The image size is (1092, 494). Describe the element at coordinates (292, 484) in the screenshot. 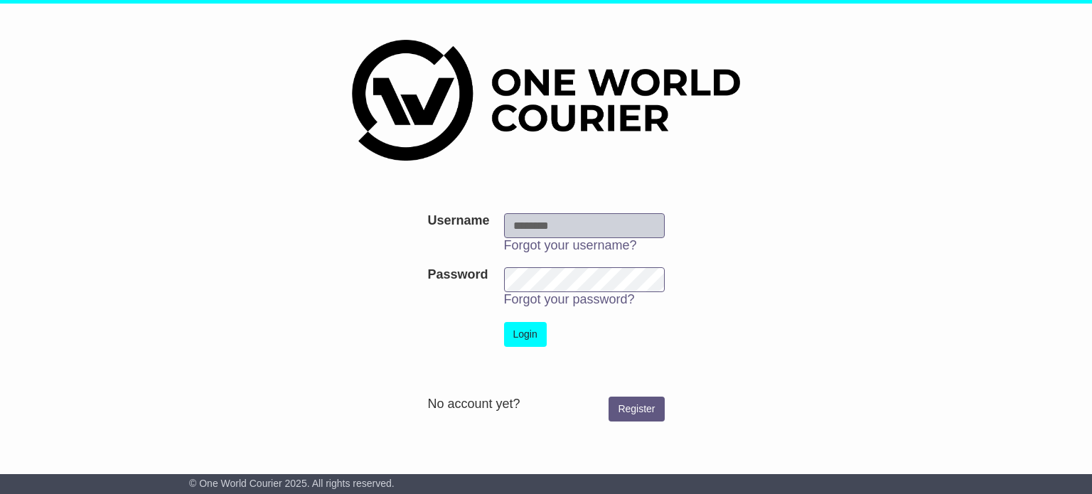

I see `span: © One World Courier 2025. All rights reserved.` at that location.